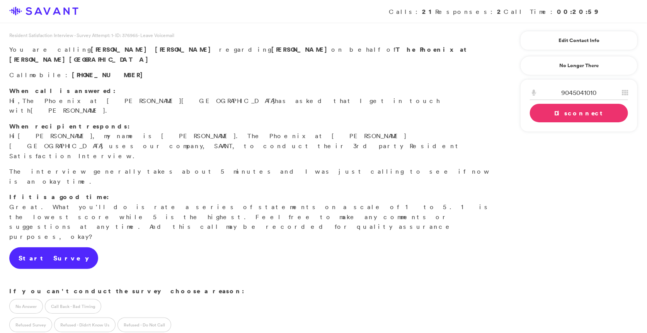  Describe the element at coordinates (250, 75) in the screenshot. I see `p: Call :` at that location.